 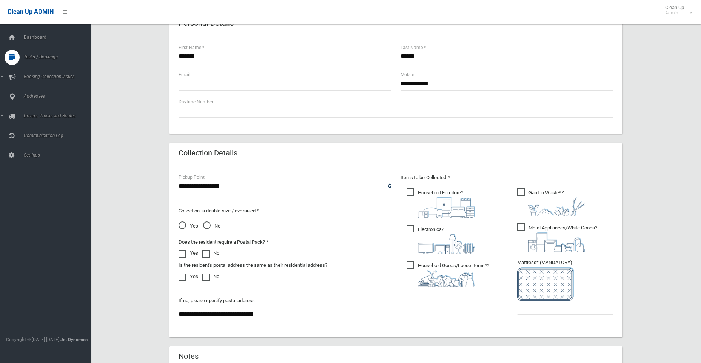 I want to click on small: Admin, so click(x=674, y=13).